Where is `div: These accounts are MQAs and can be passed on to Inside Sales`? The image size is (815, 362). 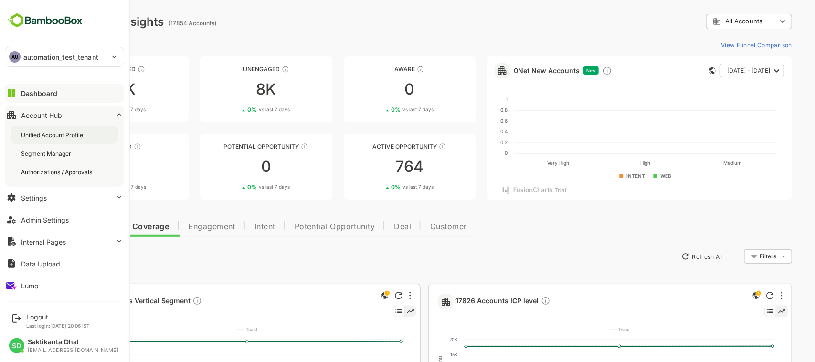 div: These accounts are MQAs and can be passed on to Inside Sales is located at coordinates (271, 147).